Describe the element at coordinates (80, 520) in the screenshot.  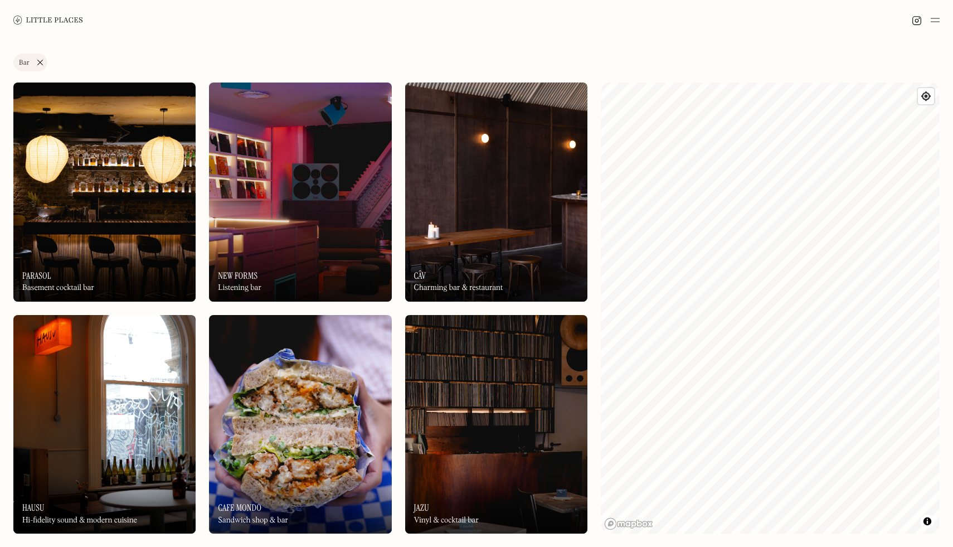
I see `div: Hi-fidelity sound & modern cuisine` at that location.